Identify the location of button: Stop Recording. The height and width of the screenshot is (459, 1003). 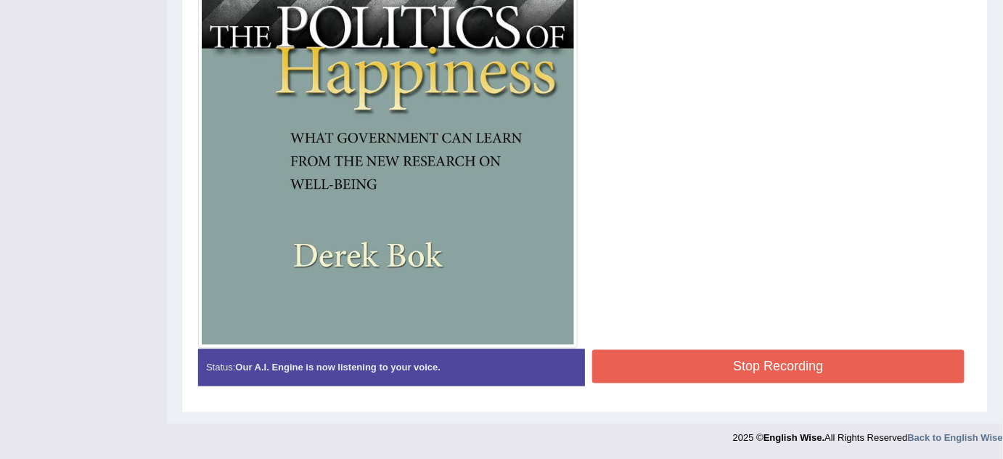
(778, 366).